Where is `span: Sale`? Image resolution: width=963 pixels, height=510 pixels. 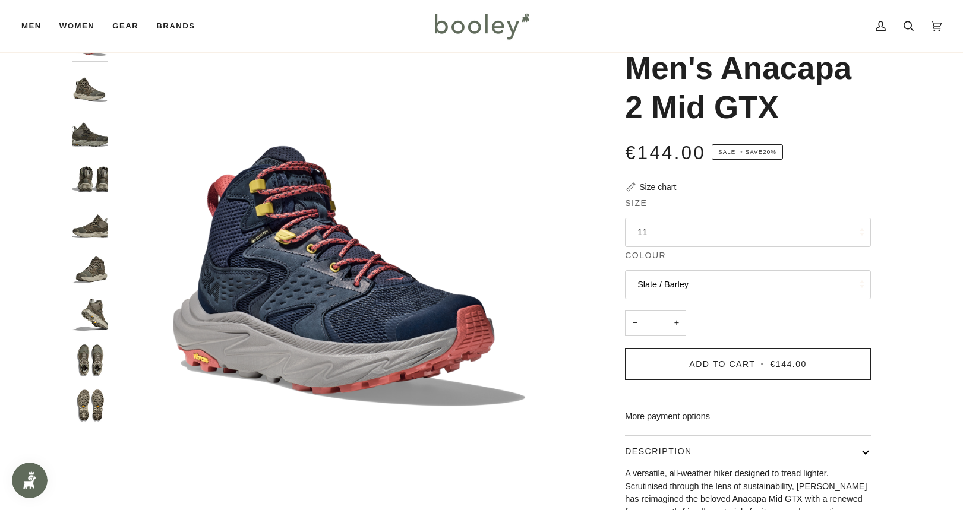
span: Sale is located at coordinates (726, 151).